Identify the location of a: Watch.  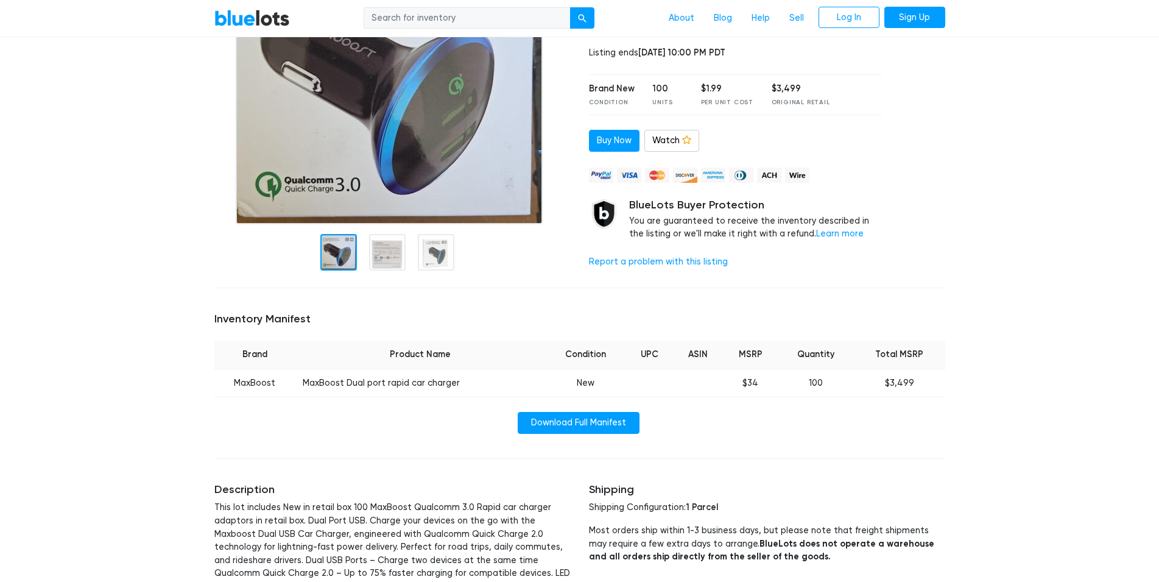
(672, 141).